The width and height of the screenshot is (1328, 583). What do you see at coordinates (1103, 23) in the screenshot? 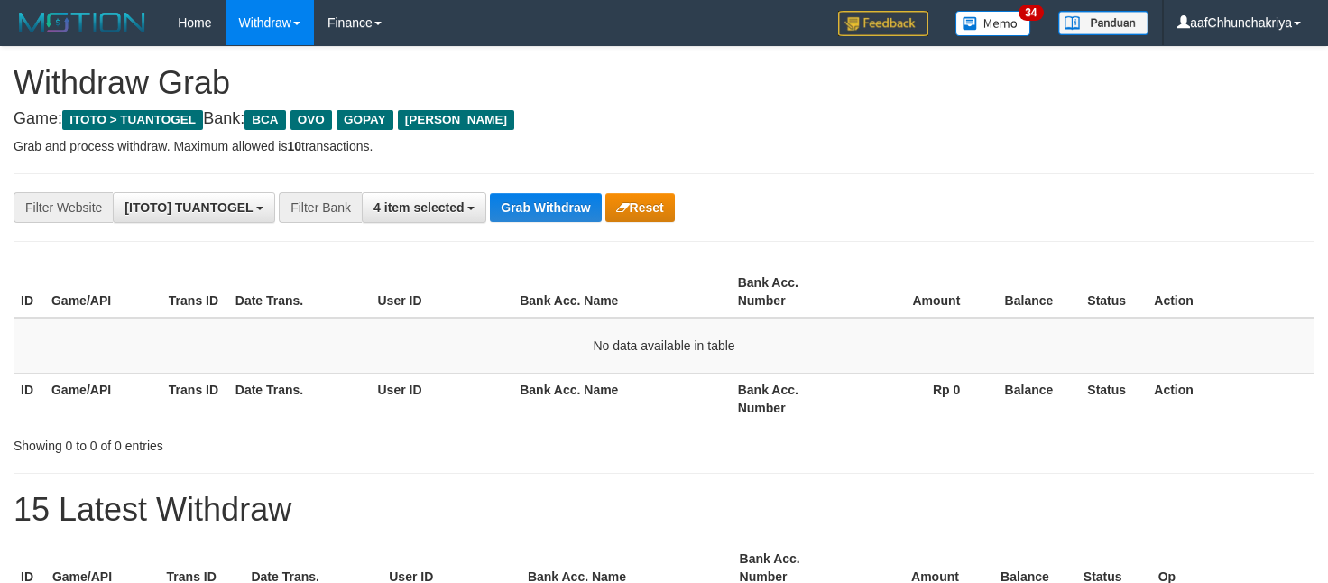
I see `img: panduan.png` at bounding box center [1103, 23].